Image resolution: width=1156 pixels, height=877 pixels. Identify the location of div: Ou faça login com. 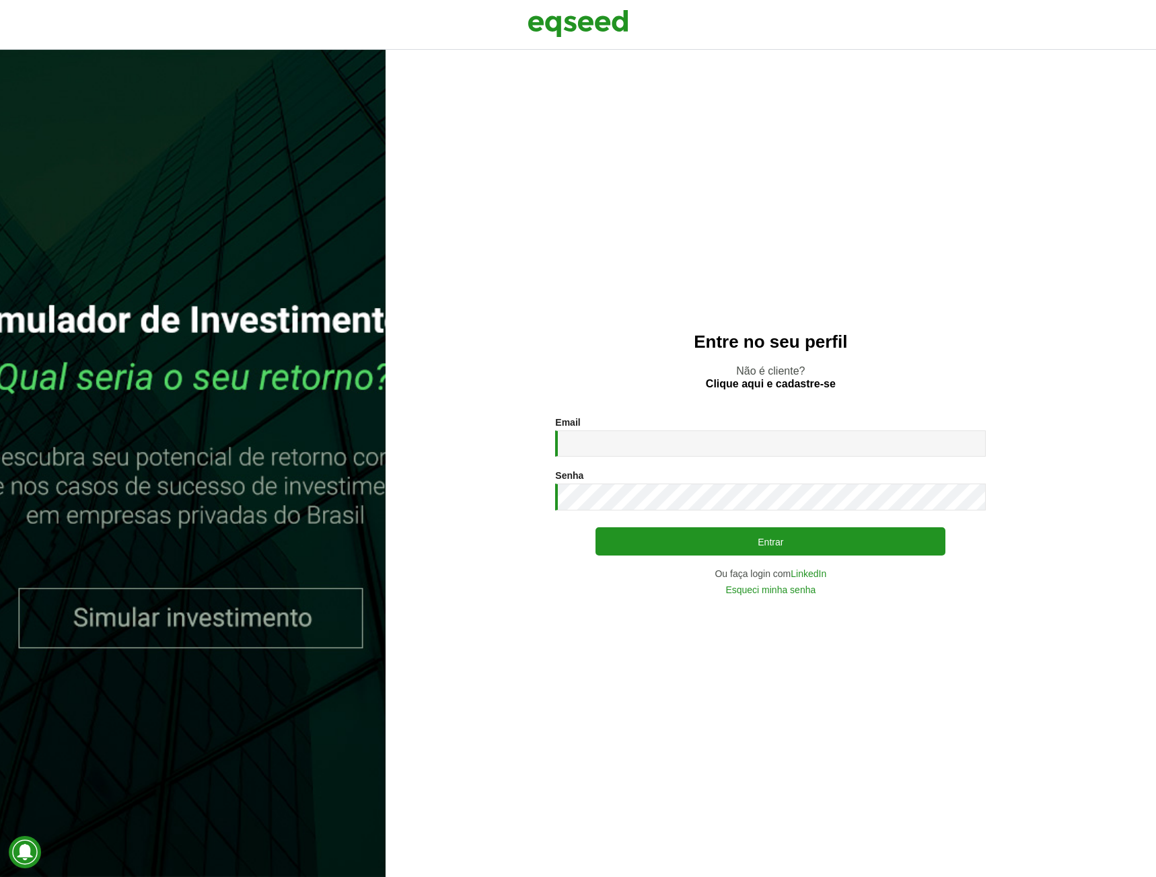
(770, 574).